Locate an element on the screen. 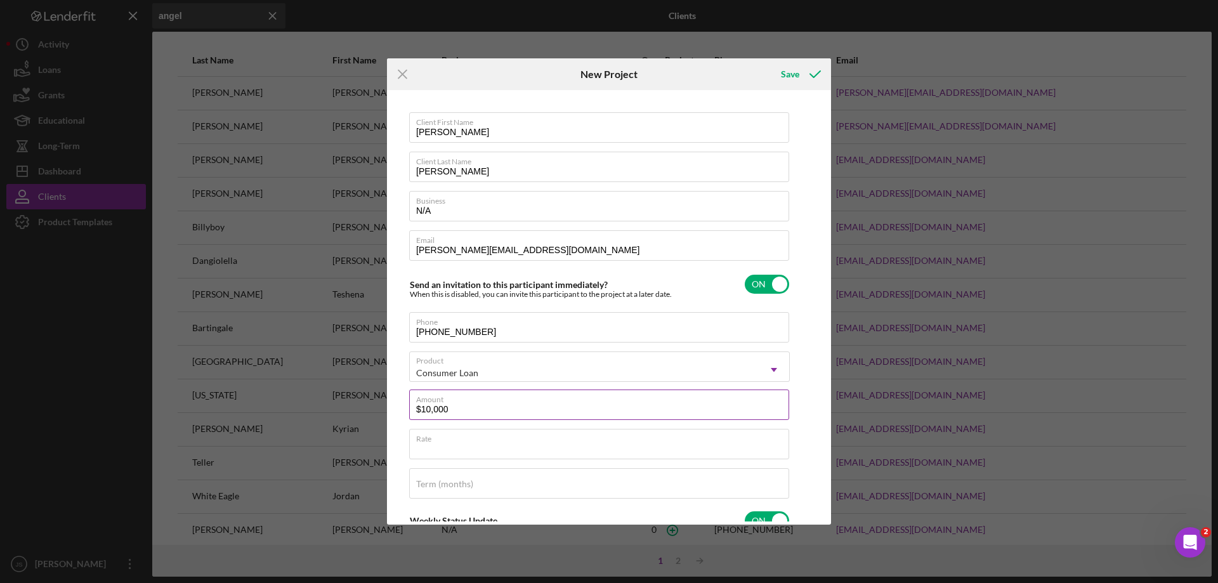 This screenshot has width=1218, height=583. label: Client Last Name is located at coordinates (603, 159).